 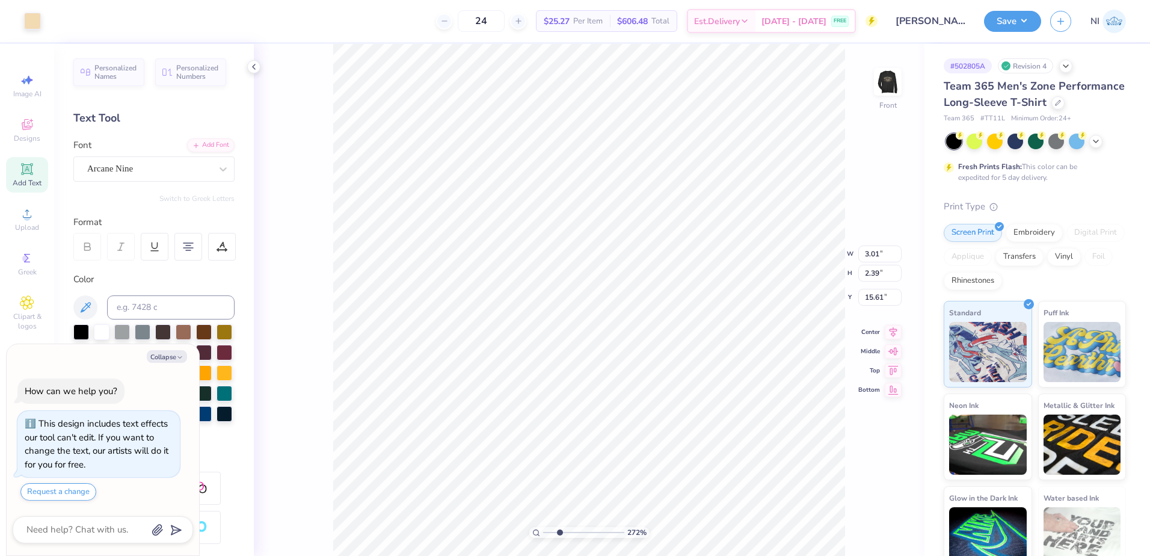 What do you see at coordinates (1071, 497) in the screenshot?
I see `span: Water based Ink` at bounding box center [1071, 497].